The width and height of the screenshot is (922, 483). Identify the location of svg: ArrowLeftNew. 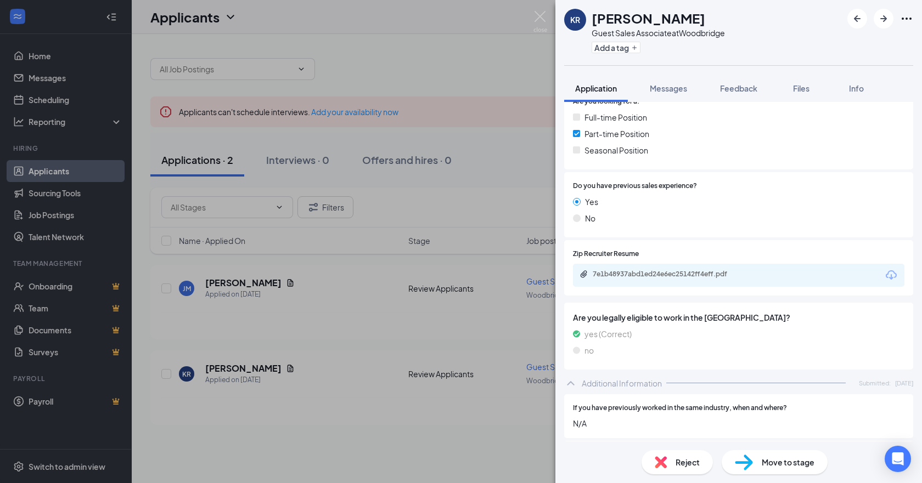
(857, 19).